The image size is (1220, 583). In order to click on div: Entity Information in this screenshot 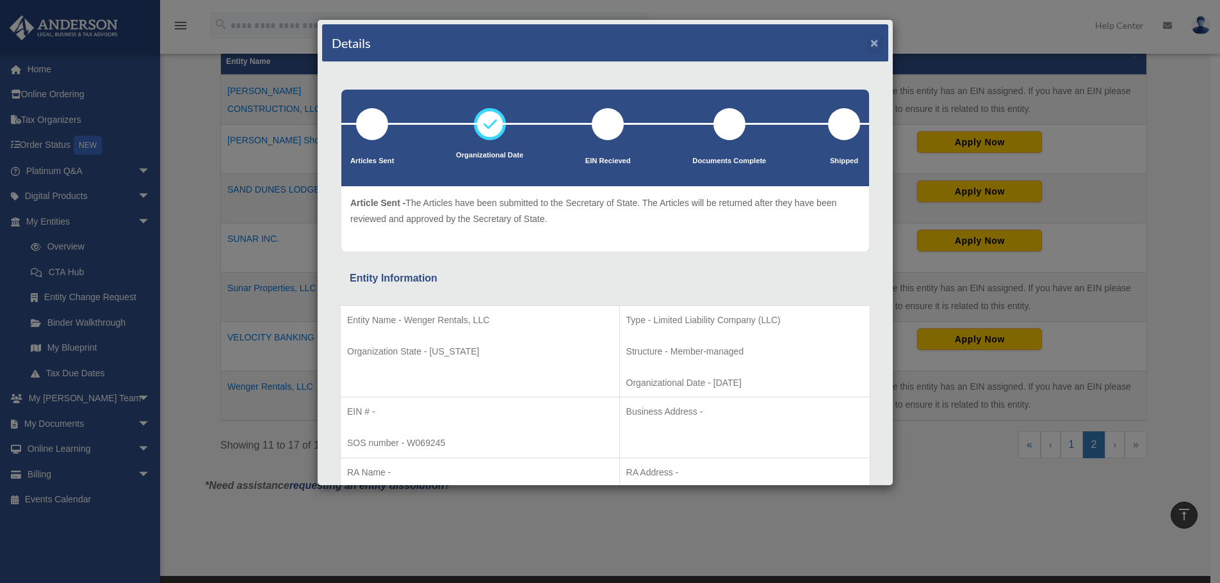, I will do `click(605, 278)`.